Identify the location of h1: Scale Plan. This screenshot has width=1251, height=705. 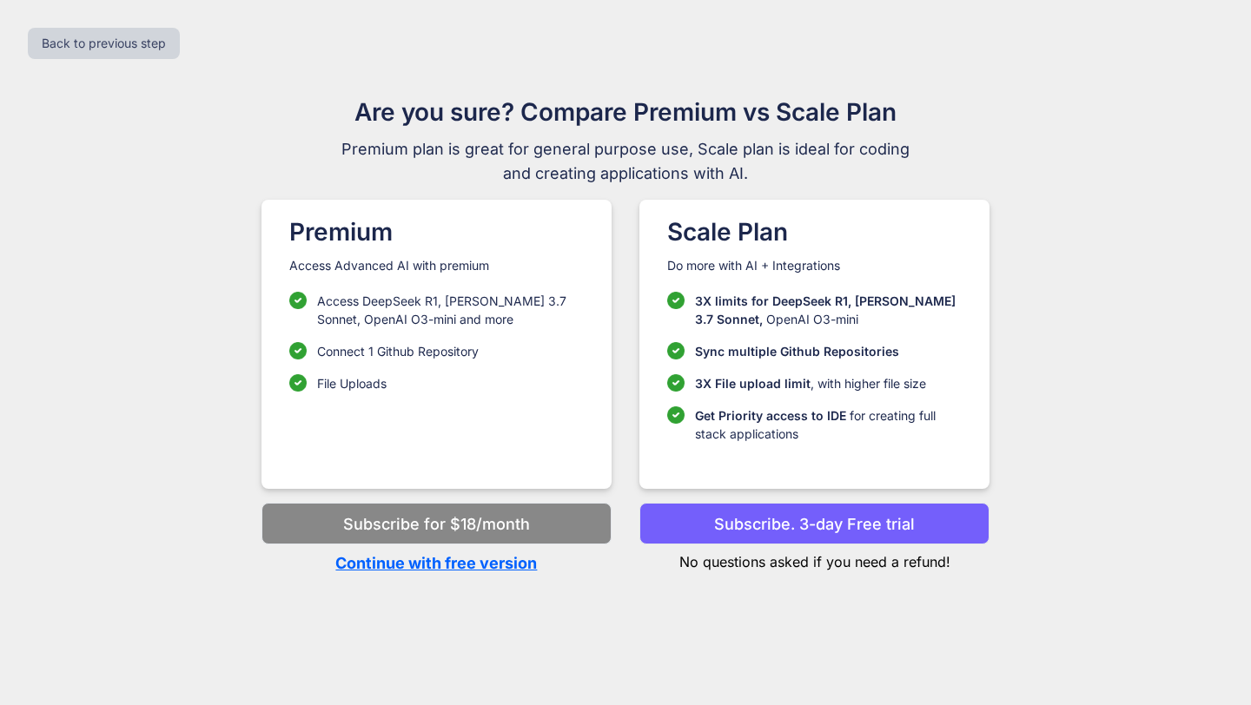
(814, 232).